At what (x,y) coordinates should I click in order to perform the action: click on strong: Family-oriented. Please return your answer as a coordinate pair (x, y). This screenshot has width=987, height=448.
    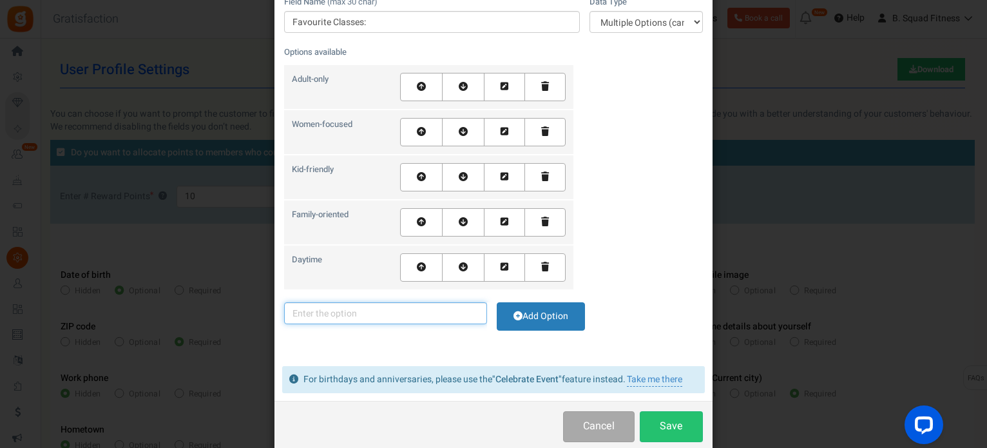
    Looking at the image, I should click on (320, 213).